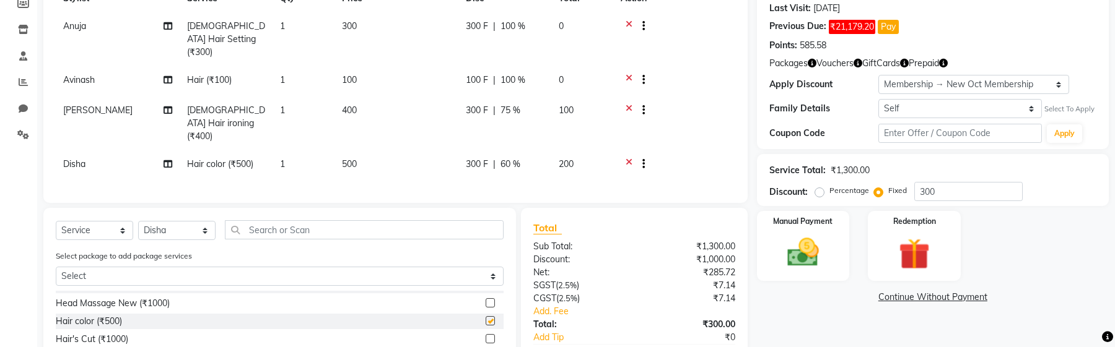 The image size is (1115, 347). Describe the element at coordinates (960, 133) in the screenshot. I see `input: Enter Offer / Coupon Code` at that location.